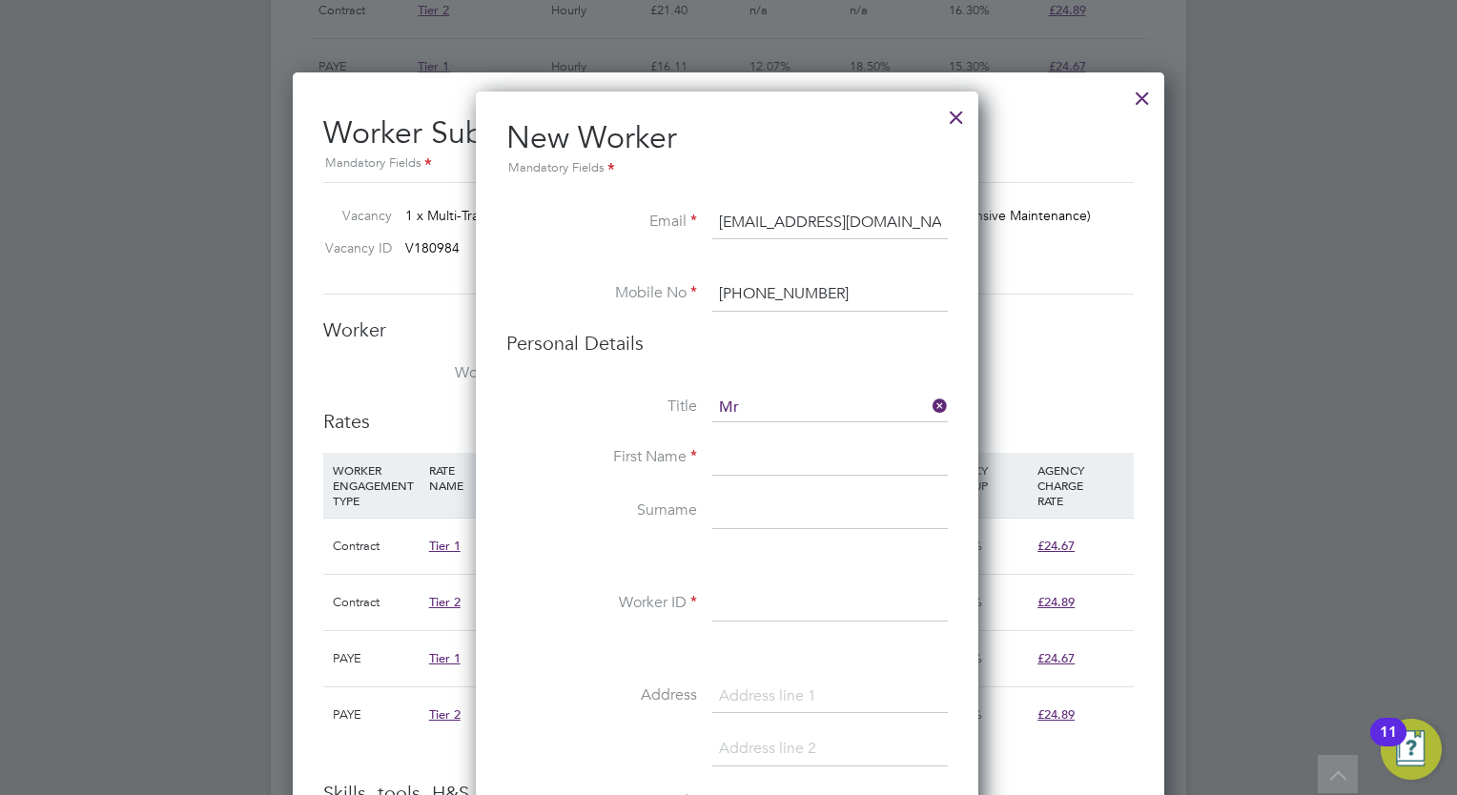  What do you see at coordinates (1081, 485) in the screenshot?
I see `div: AGENCY CHARGE RATE` at bounding box center [1081, 485].